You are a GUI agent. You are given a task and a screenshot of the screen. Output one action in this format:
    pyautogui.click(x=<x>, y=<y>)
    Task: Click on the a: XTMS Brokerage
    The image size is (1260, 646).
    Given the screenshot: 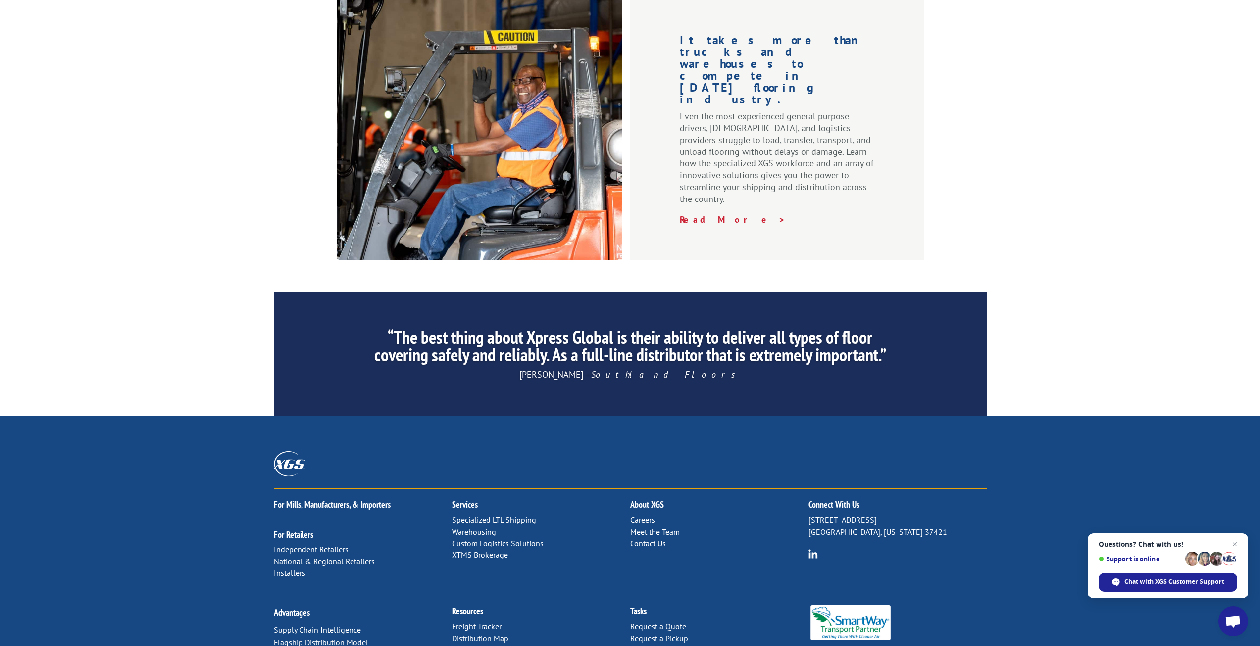 What is the action you would take?
    pyautogui.click(x=480, y=555)
    